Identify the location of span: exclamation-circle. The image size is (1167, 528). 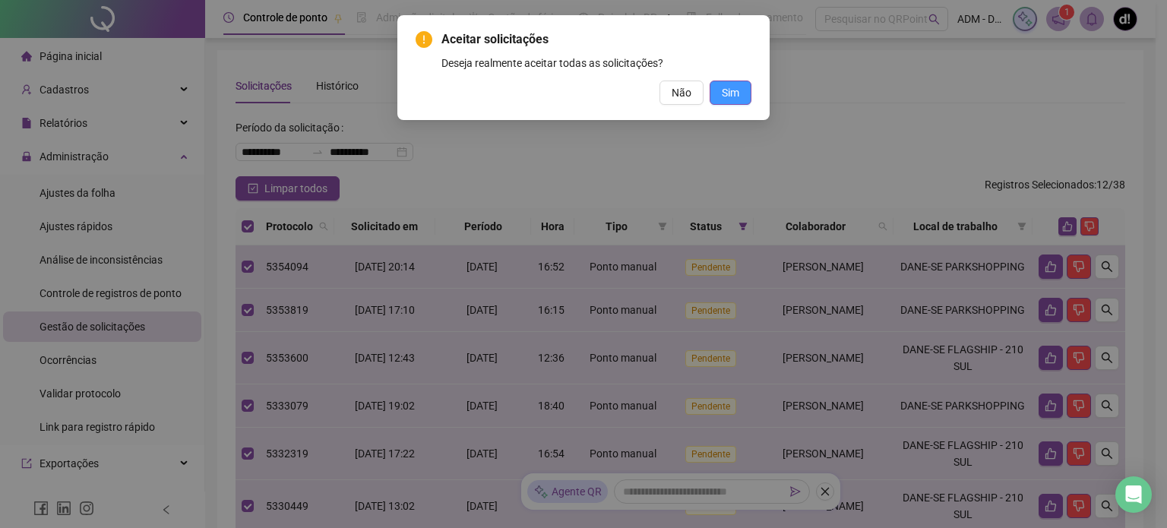
(424, 40).